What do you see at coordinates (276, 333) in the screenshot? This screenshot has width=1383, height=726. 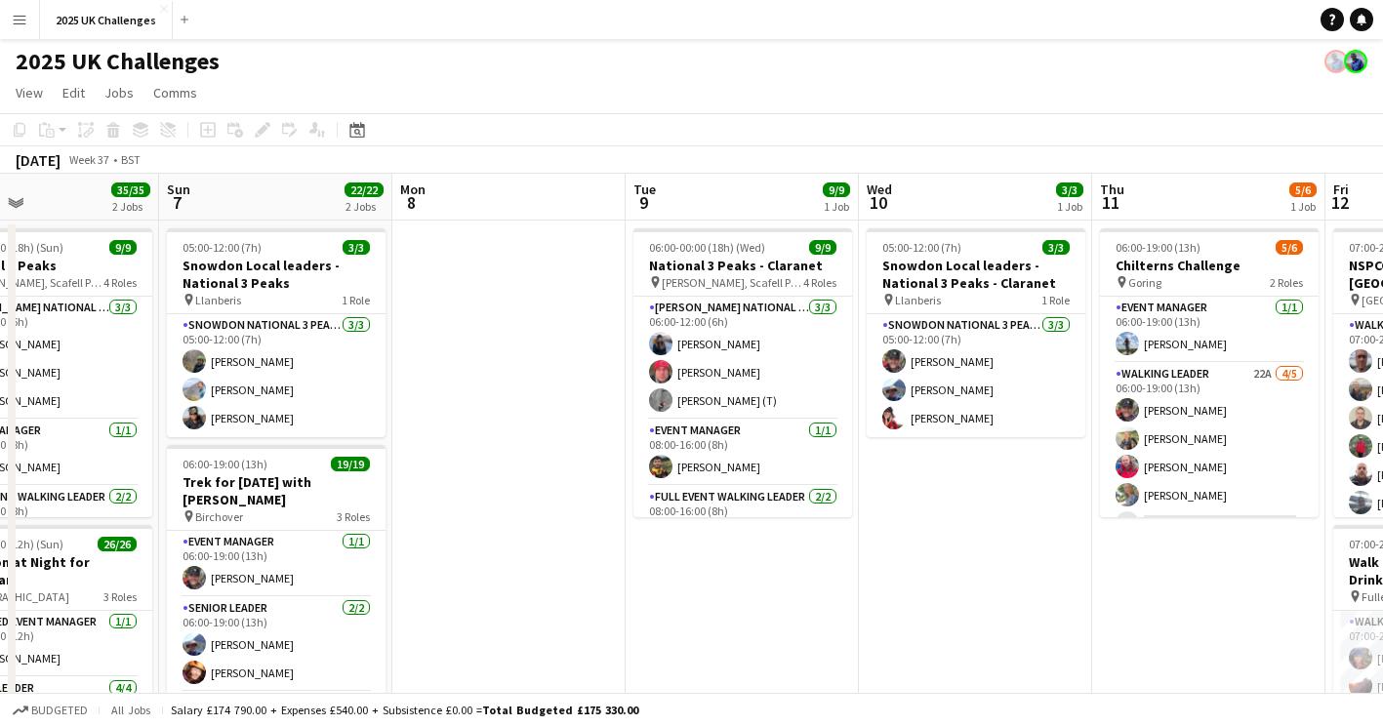 I see `app-job-card: 05:00-12:00 (7h)3/3Snowdon Local leaders - National 3 Peaks Llanberis1 RoleSnowdon National 3 Pea...` at bounding box center [276, 333].